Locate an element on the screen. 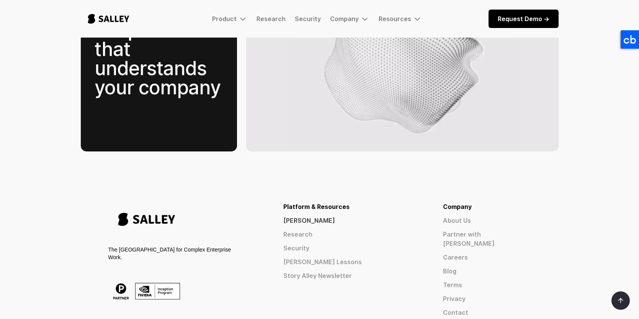 This screenshot has height=319, width=639. a: Terms is located at coordinates (487, 284).